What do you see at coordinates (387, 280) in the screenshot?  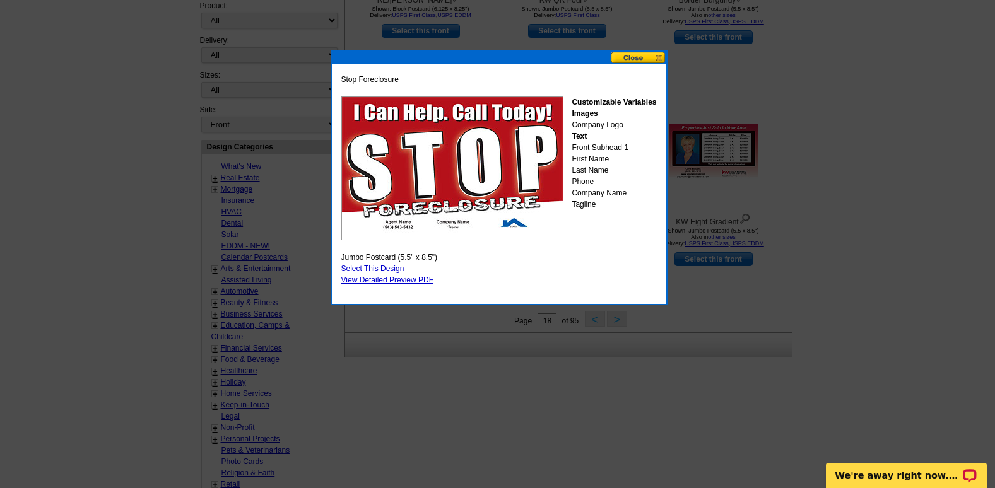 I see `a: View Detailed Preview PDF` at bounding box center [387, 280].